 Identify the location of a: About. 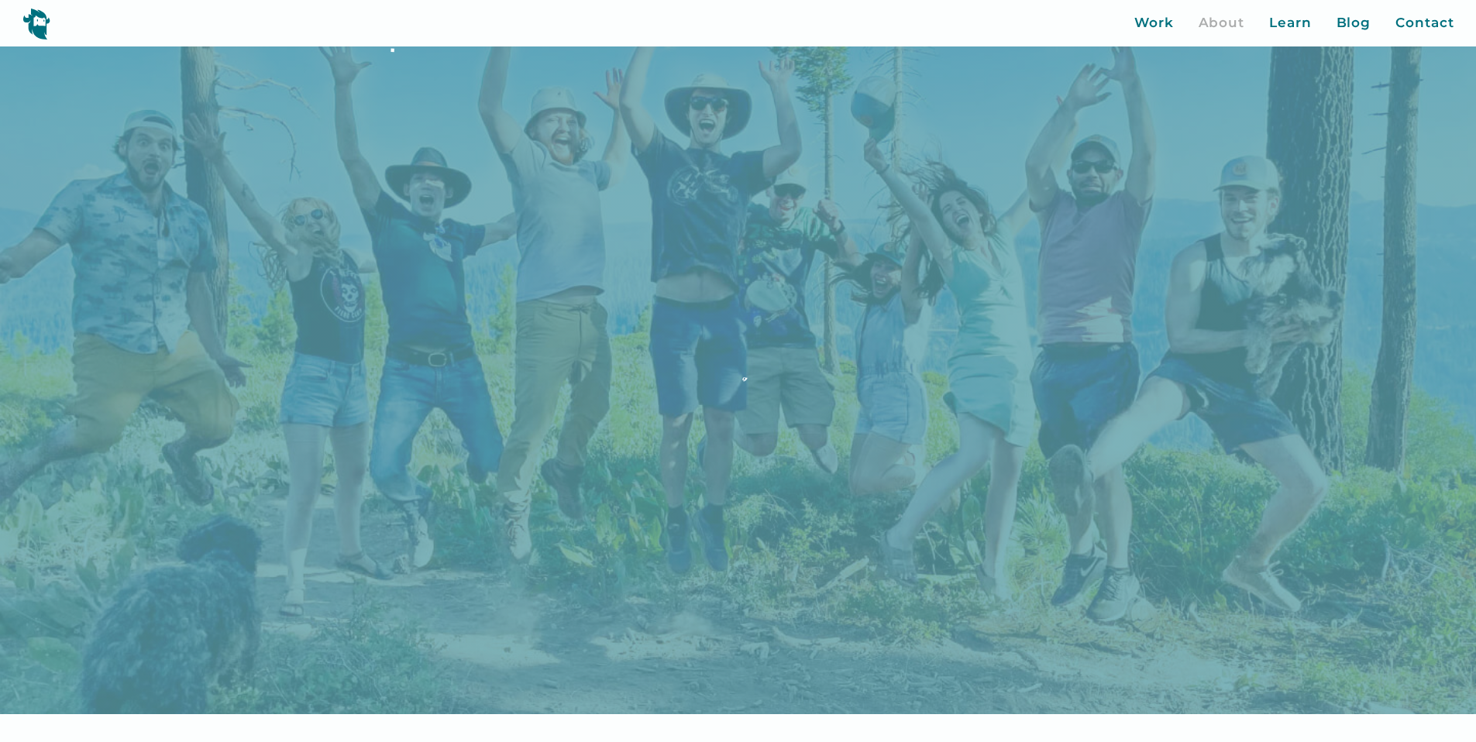
(1221, 23).